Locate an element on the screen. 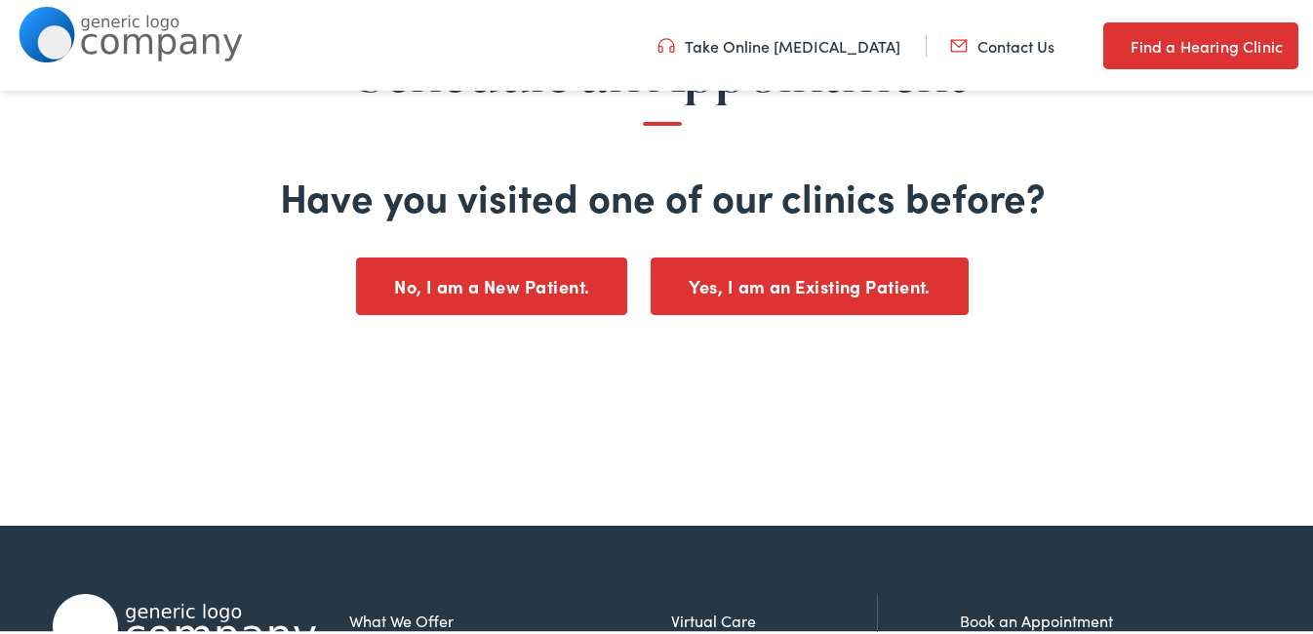  button: No, I am a New Patient. is located at coordinates (492, 283).